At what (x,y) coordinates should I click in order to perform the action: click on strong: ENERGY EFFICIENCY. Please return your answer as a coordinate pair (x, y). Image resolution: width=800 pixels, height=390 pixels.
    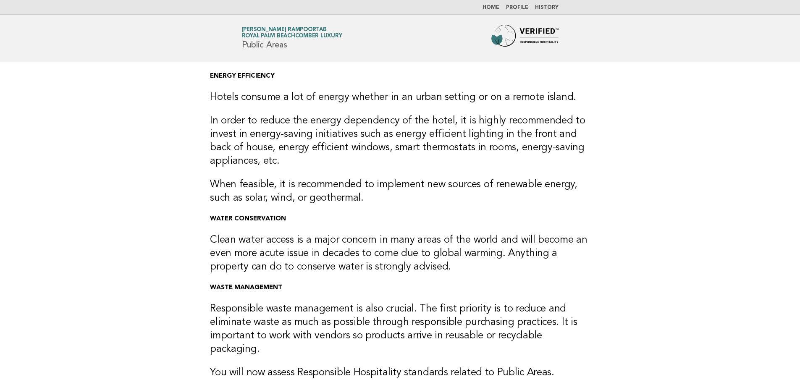
    Looking at the image, I should click on (242, 76).